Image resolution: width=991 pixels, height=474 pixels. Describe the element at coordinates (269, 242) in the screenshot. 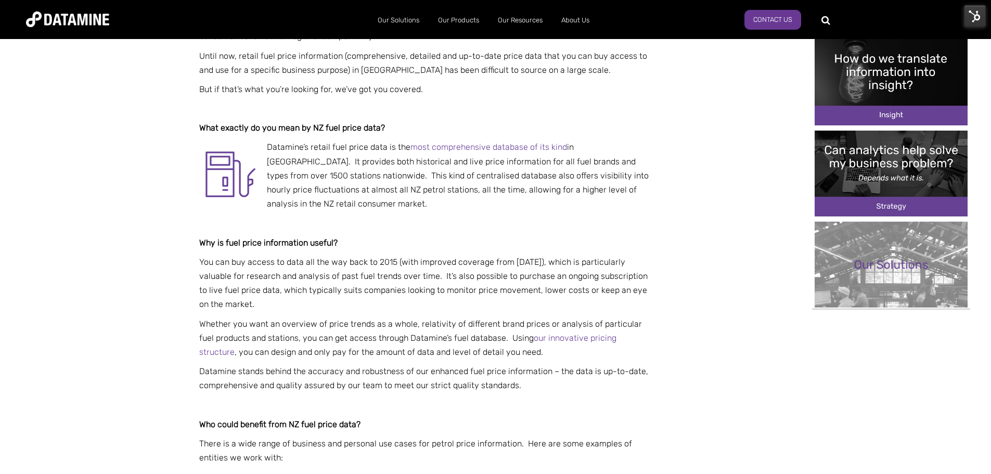

I see `strong: Why is fuel price information useful?` at that location.